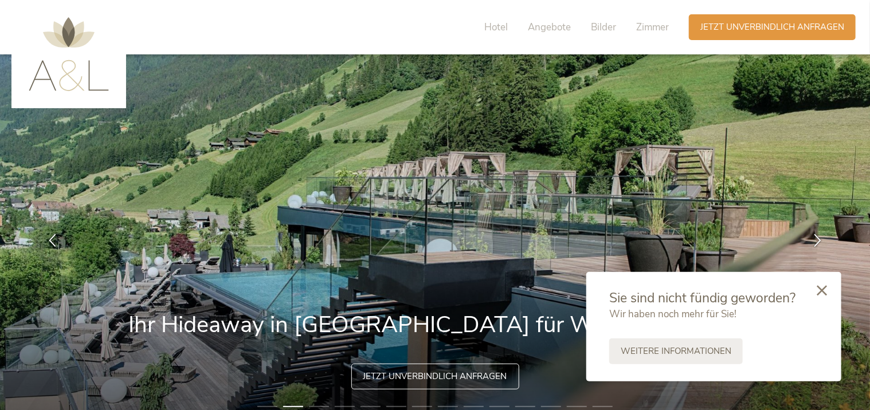 This screenshot has height=410, width=870. I want to click on span: Bilder, so click(603, 27).